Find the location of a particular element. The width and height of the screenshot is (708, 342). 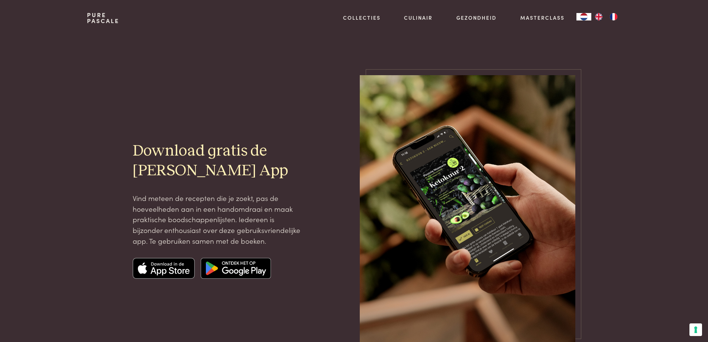

p: Vind meteen de recepten die je zoekt, pas de hoeveelheden aan in een handomdraai en maak praktisc... is located at coordinates (218, 219).